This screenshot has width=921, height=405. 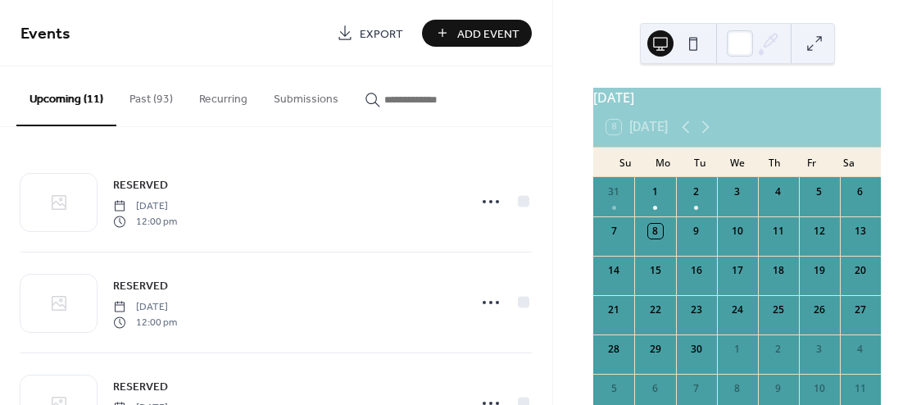 What do you see at coordinates (625, 162) in the screenshot?
I see `div: Su` at bounding box center [625, 162].